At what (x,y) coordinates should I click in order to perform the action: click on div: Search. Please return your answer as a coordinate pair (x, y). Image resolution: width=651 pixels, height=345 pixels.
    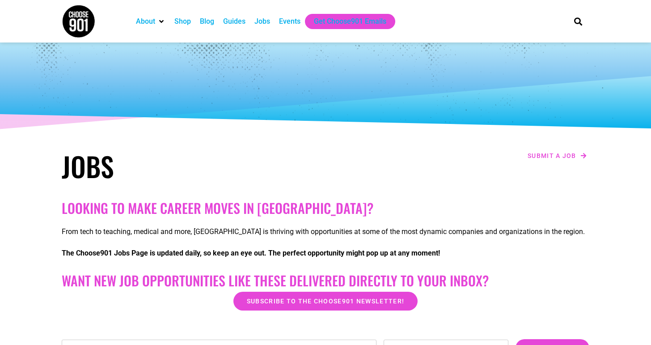
    Looking at the image, I should click on (578, 21).